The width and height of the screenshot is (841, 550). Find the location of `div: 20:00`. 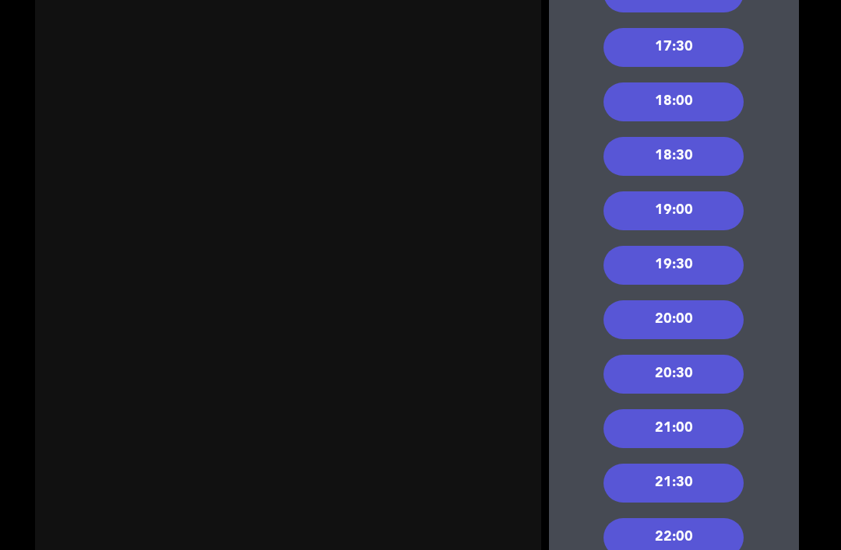

div: 20:00 is located at coordinates (673, 320).